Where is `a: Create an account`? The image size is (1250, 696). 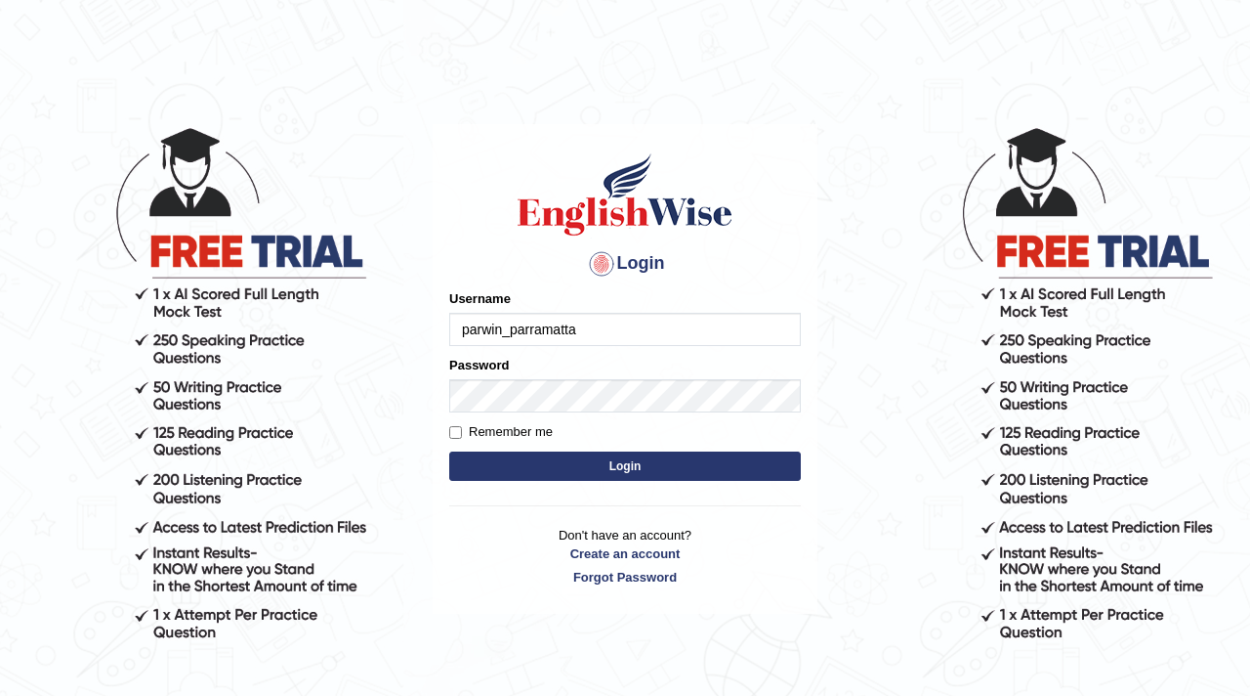 a: Create an account is located at coordinates (625, 553).